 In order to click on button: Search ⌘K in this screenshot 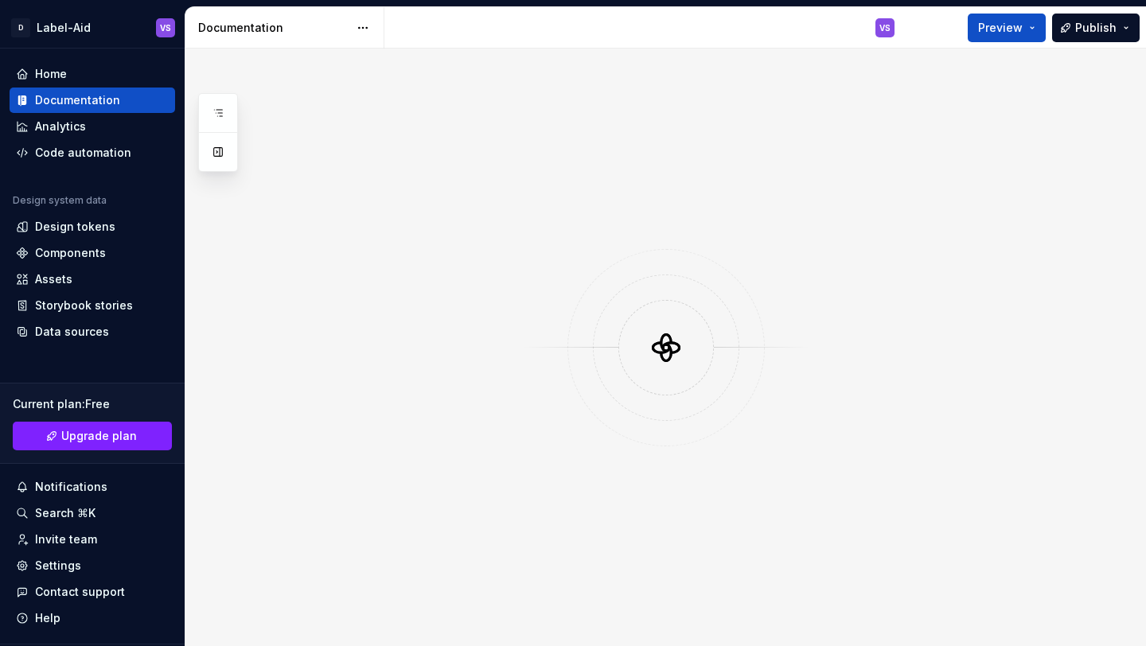, I will do `click(92, 513)`.